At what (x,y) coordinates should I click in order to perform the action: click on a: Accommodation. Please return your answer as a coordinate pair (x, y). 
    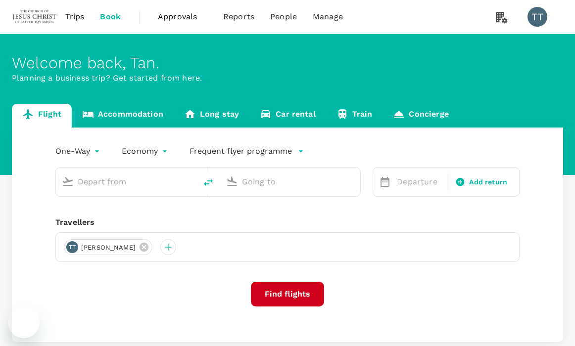
    Looking at the image, I should click on (123, 116).